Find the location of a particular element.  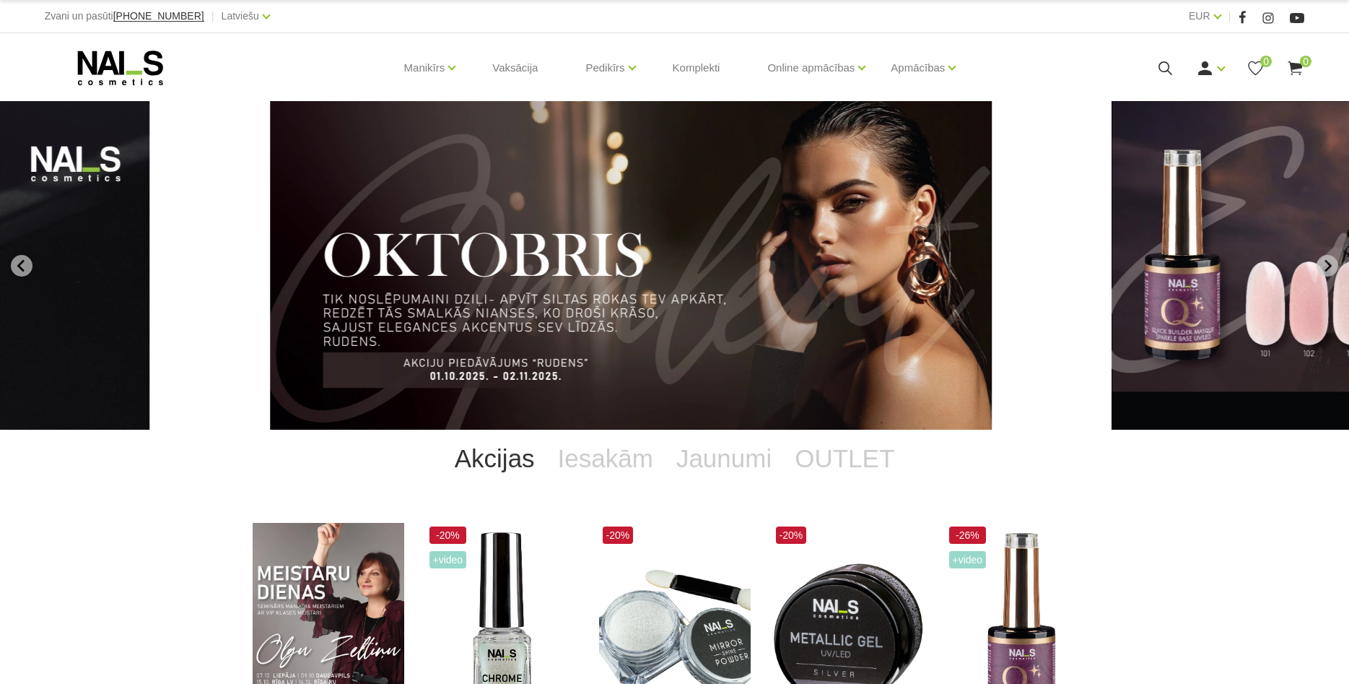

div: Zvani un pasūti is located at coordinates (124, 16).